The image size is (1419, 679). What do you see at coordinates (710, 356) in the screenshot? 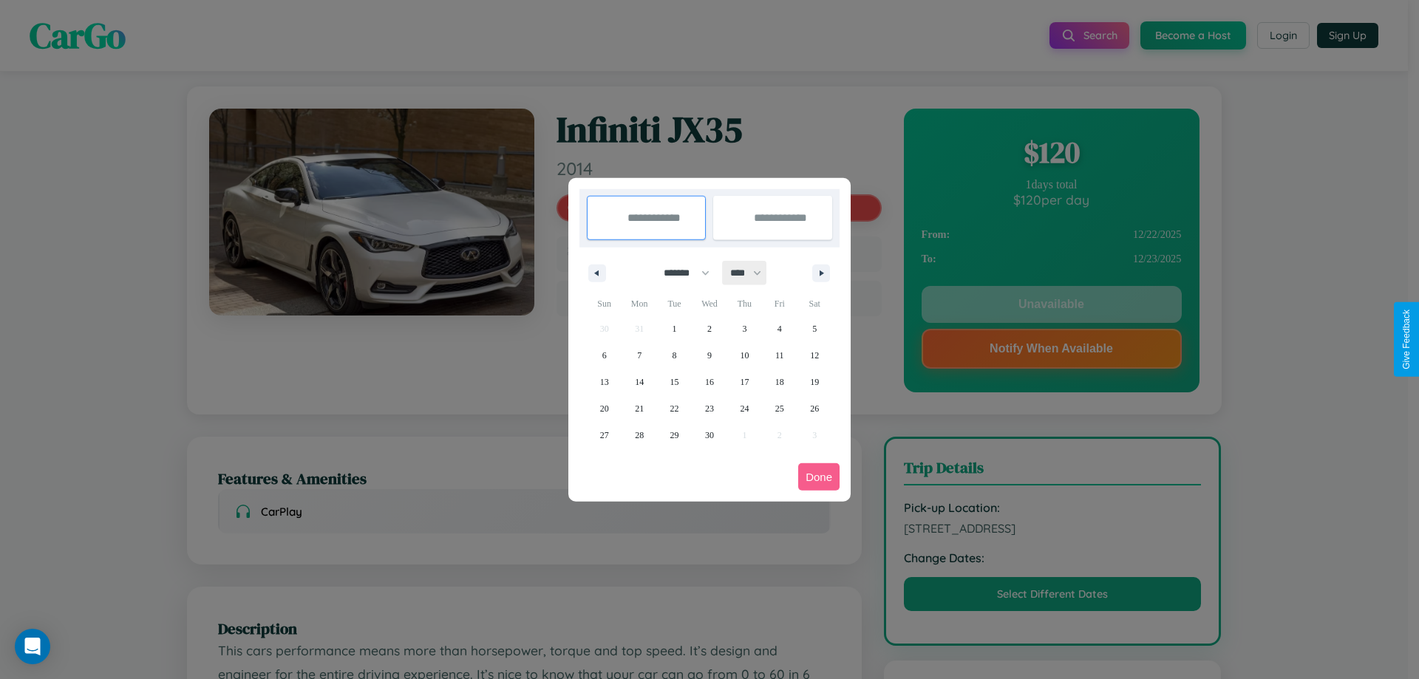
I see `span: 9` at bounding box center [710, 356].